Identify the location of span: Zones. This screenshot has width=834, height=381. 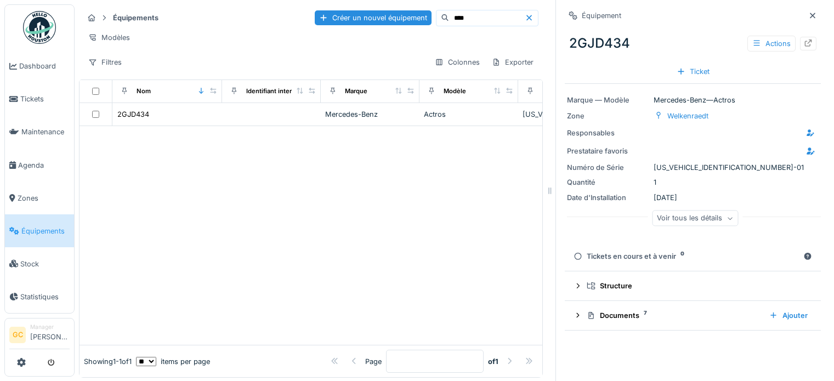
(43, 198).